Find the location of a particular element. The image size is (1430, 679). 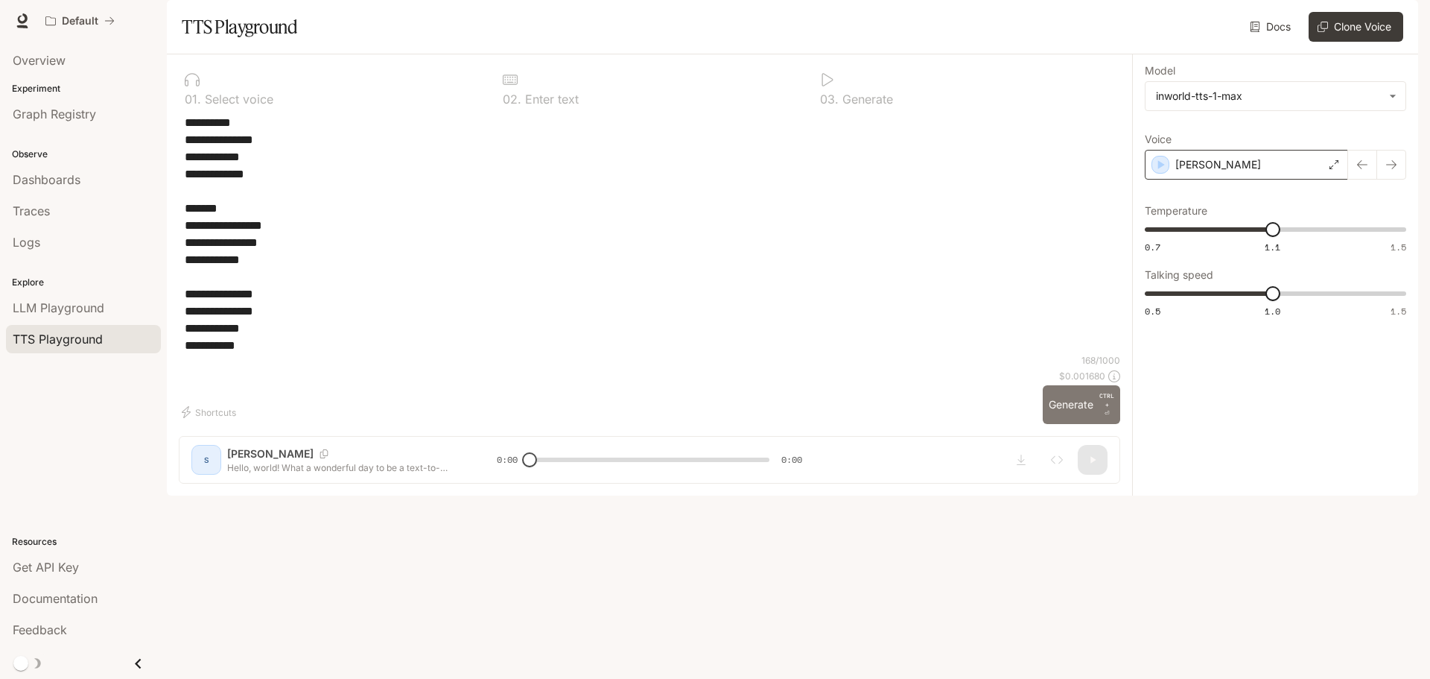

span: 1.0 is located at coordinates (1272, 311).